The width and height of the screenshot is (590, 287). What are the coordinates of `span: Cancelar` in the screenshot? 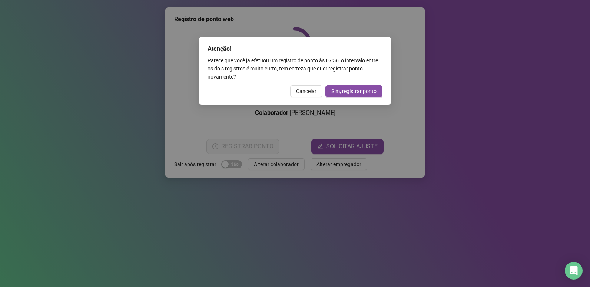 It's located at (306, 91).